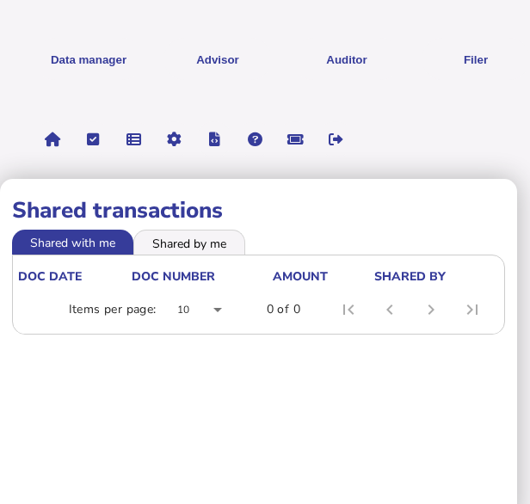 The width and height of the screenshot is (530, 504). Describe the element at coordinates (336, 139) in the screenshot. I see `button: Sign out` at that location.